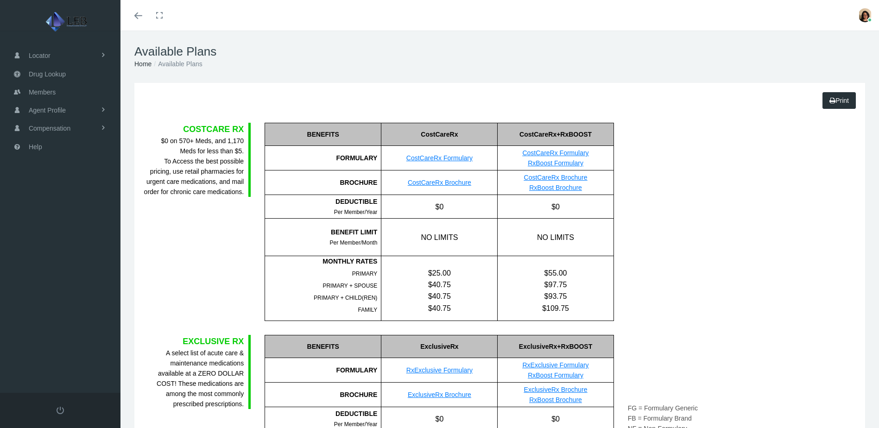 This screenshot has height=428, width=879. Describe the element at coordinates (865, 15) in the screenshot. I see `img: S_Profile_Picture_13300.jpg` at that location.